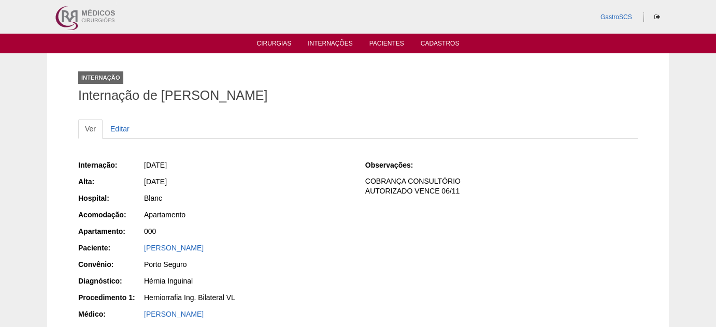 The image size is (716, 327). What do you see at coordinates (274, 45) in the screenshot?
I see `a: Cirurgias` at bounding box center [274, 45].